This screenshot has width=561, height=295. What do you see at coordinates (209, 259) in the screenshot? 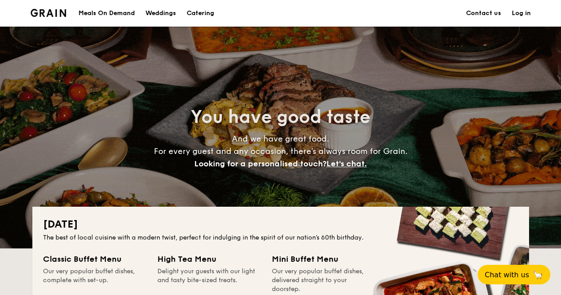
I see `div: High Tea Menu` at bounding box center [209, 259].